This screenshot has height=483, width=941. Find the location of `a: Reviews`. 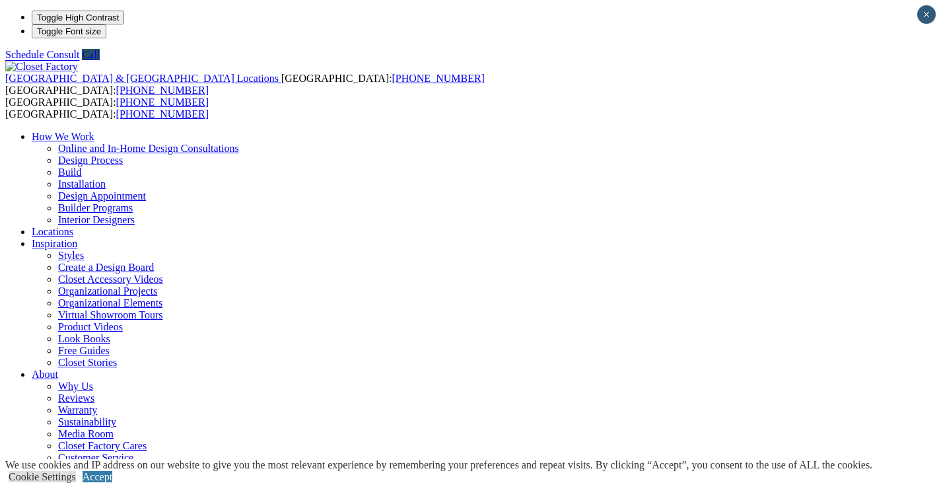

a: Reviews is located at coordinates (76, 398).